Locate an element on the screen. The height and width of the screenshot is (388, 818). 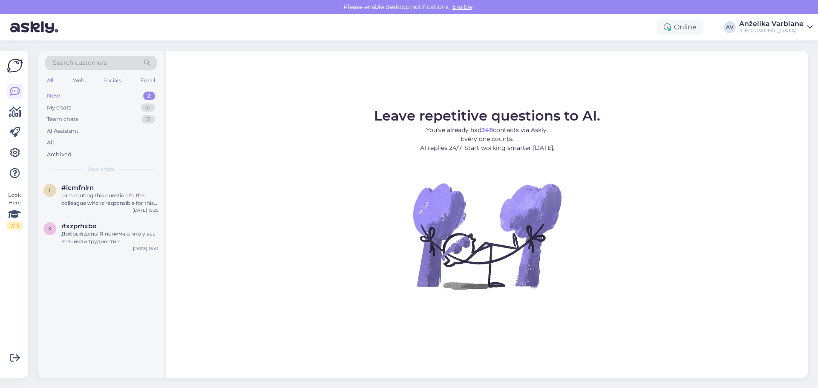
div: New is located at coordinates (53, 96).